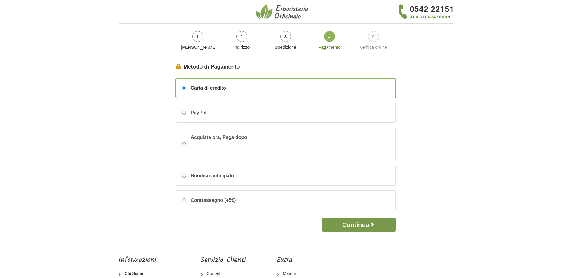 The height and width of the screenshot is (278, 571). I want to click on input: Contrassegno (+5€), so click(184, 200).